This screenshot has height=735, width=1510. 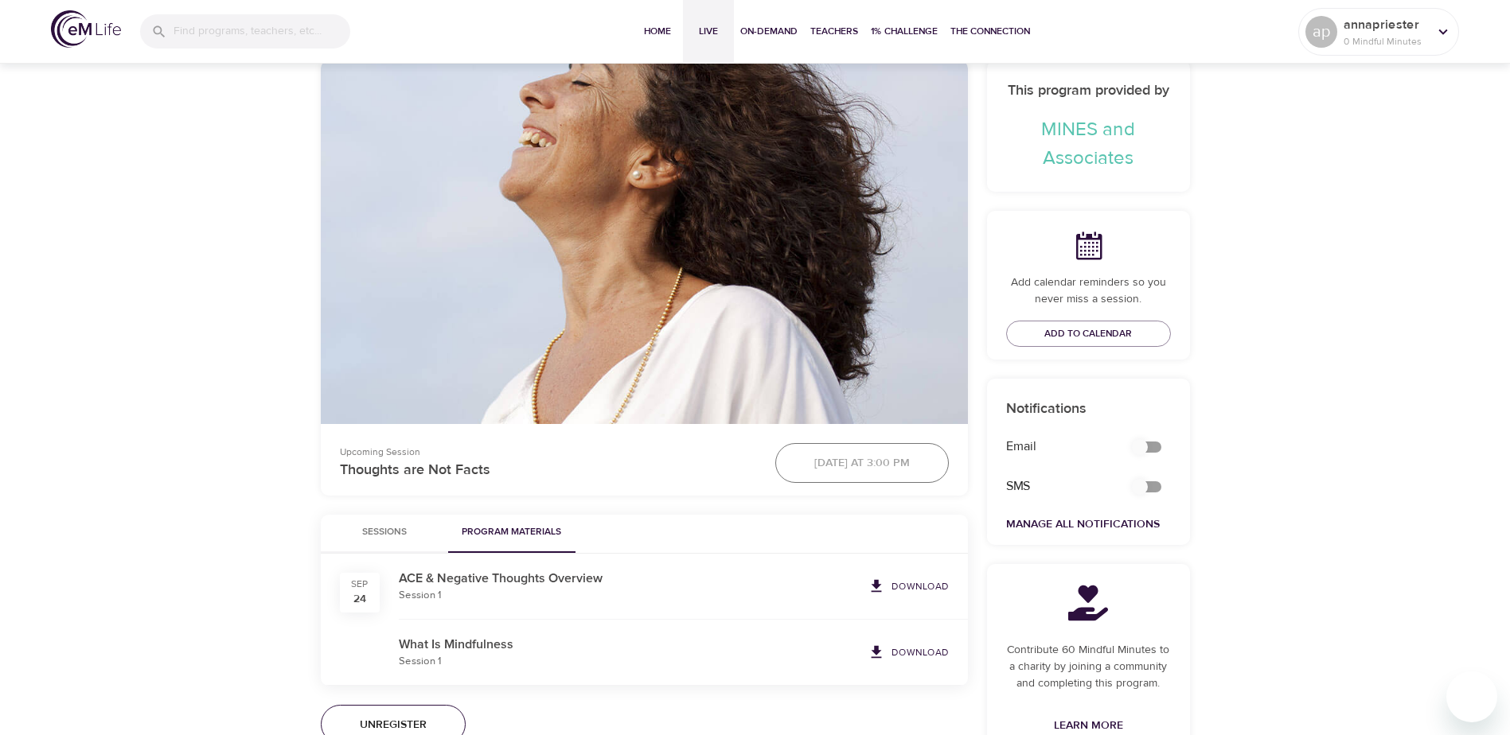 What do you see at coordinates (1088, 408) in the screenshot?
I see `p: Notifications` at bounding box center [1088, 408].